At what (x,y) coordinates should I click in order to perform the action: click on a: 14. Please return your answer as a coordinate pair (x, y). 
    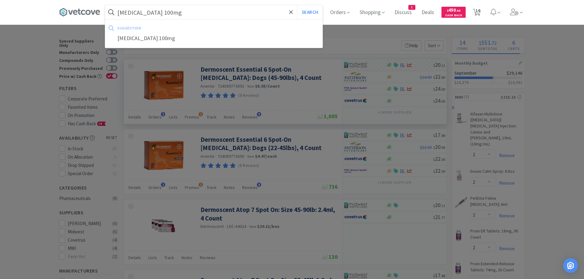
    Looking at the image, I should click on (476, 13).